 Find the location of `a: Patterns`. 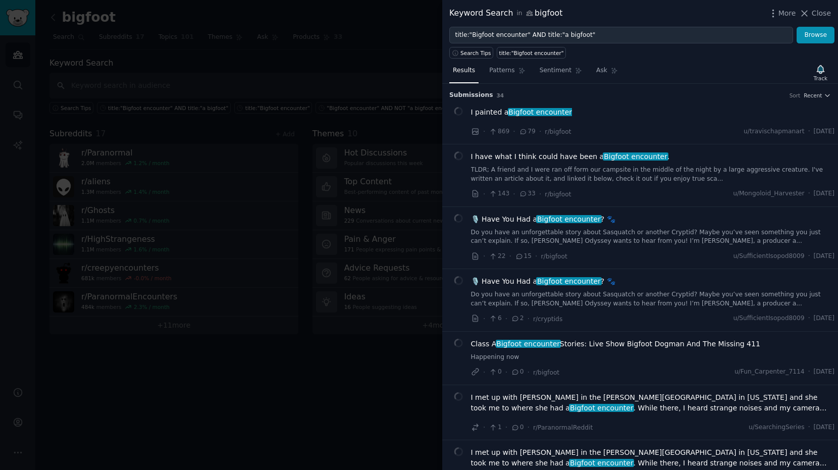

a: Patterns is located at coordinates (507, 73).